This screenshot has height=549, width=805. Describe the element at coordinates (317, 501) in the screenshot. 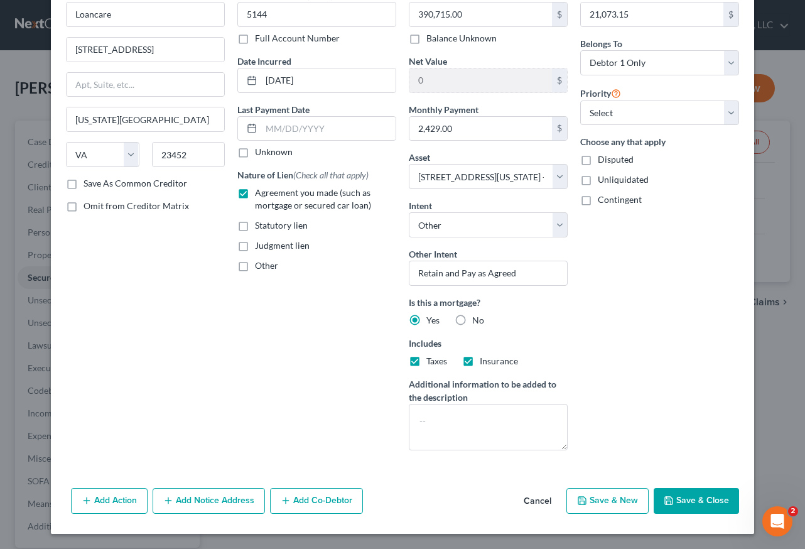

I see `button: Add Co-Debtor` at that location.